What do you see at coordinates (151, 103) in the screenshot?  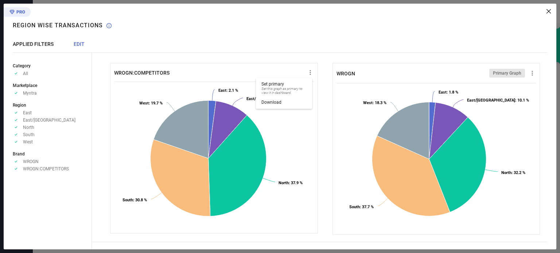 I see `text: : 19.7 %` at bounding box center [151, 103].